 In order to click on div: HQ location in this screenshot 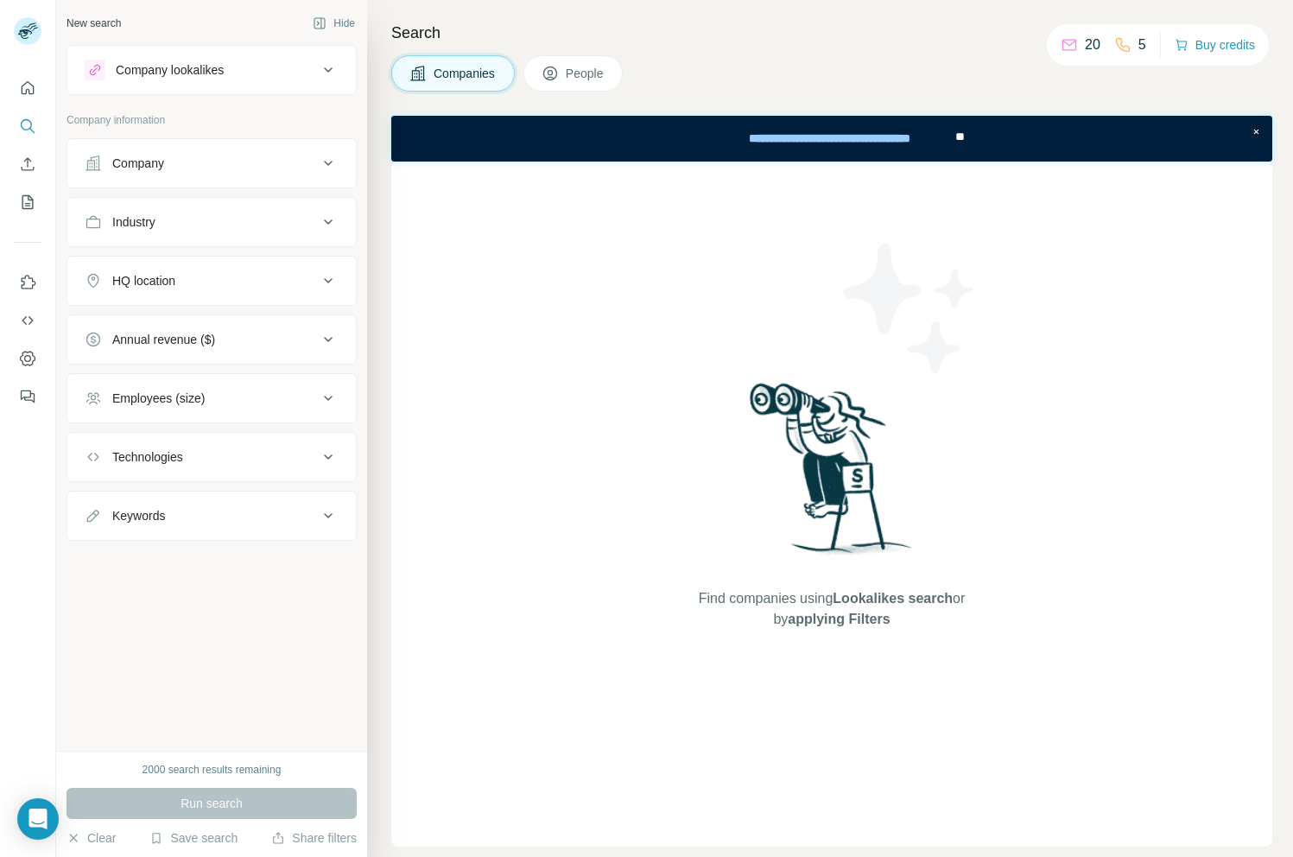, I will do `click(143, 281)`.